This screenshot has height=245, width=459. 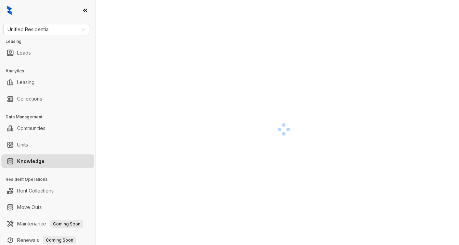 What do you see at coordinates (46, 29) in the screenshot?
I see `span: Unified Residential` at bounding box center [46, 29].